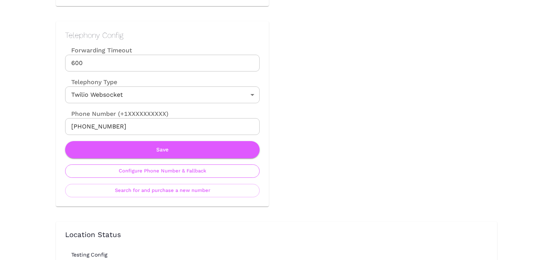 The image size is (553, 260). Describe the element at coordinates (283, 255) in the screenshot. I see `h6: Testing Config` at that location.